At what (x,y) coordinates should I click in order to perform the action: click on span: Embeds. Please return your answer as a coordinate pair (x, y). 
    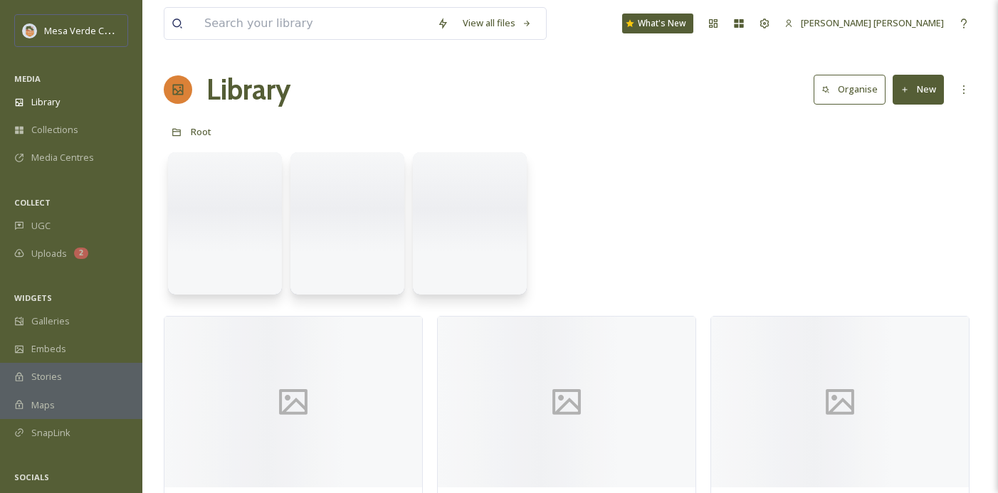
    Looking at the image, I should click on (48, 349).